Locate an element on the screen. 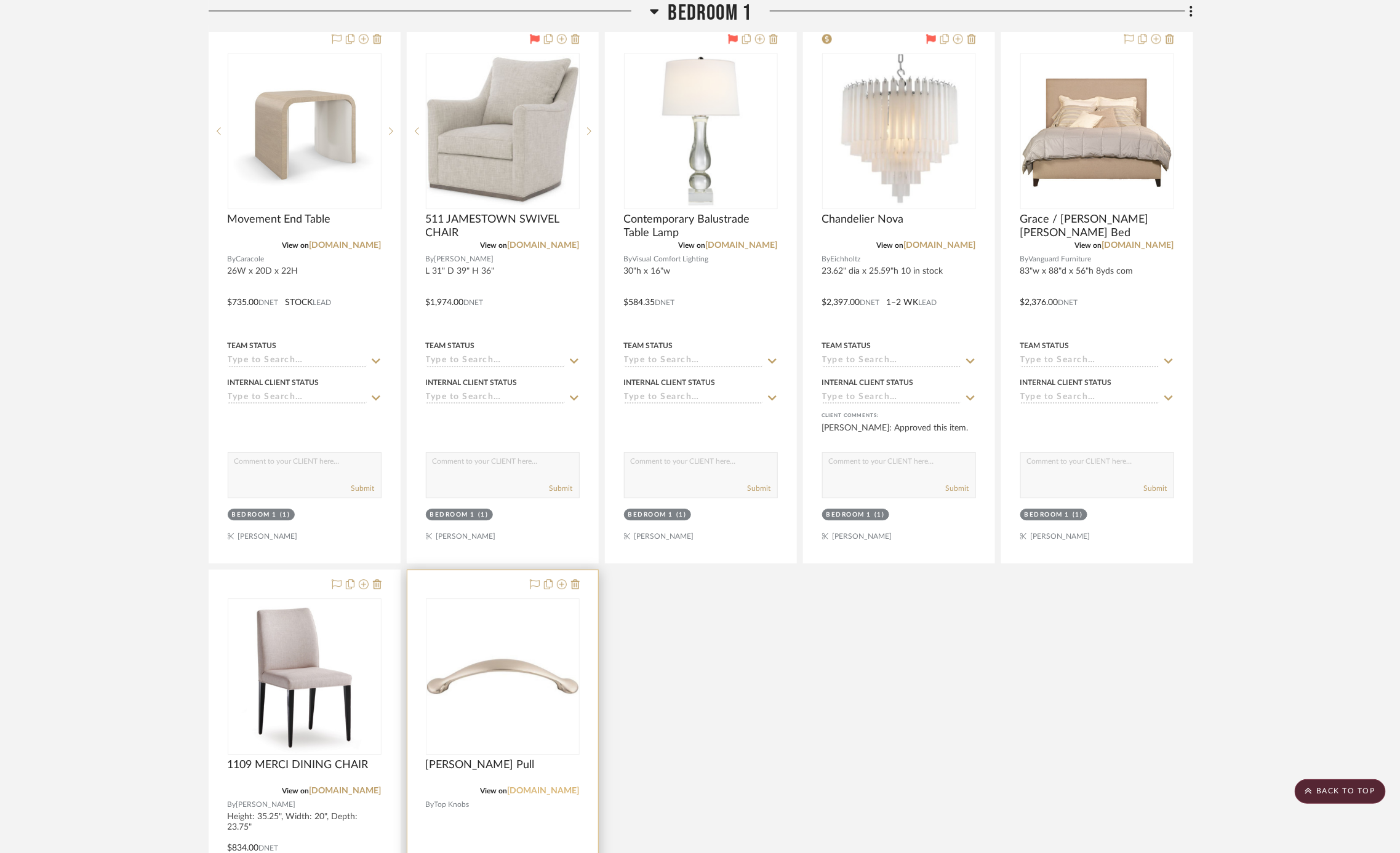 The height and width of the screenshot is (853, 1400). span: Movement End Table is located at coordinates (279, 220).